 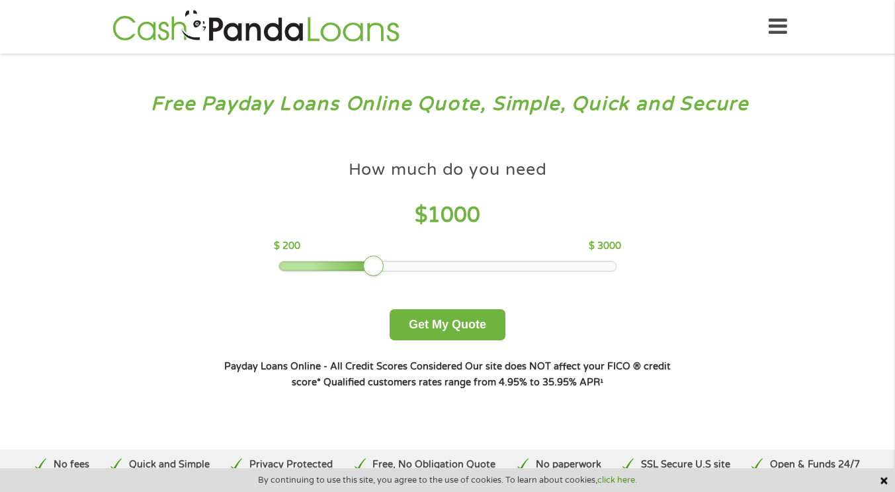 I want to click on p: $ 200, so click(x=287, y=246).